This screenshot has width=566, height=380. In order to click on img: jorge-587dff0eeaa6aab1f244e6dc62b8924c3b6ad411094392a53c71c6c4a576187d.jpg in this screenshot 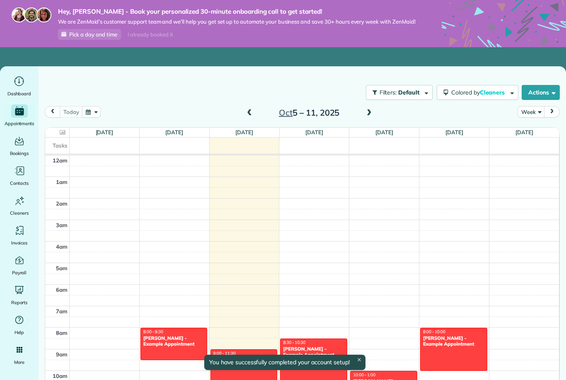, I will do `click(31, 15)`.